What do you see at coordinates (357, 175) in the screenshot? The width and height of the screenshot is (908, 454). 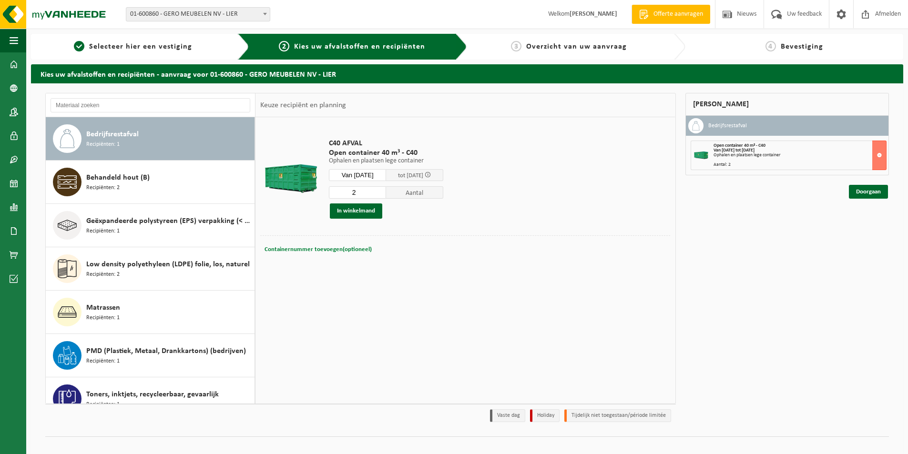 I see `input: Selecteer datum` at bounding box center [357, 175].